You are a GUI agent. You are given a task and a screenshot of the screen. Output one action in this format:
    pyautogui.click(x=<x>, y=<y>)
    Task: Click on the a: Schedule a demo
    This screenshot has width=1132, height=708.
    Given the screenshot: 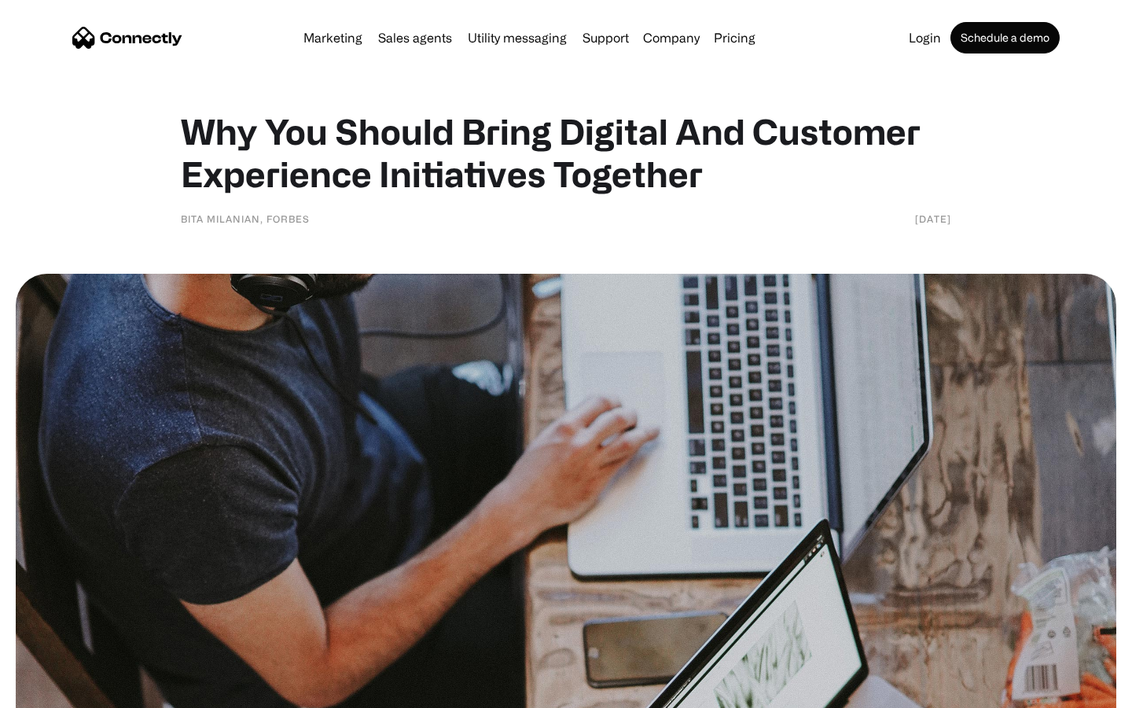 What is the action you would take?
    pyautogui.click(x=1005, y=38)
    